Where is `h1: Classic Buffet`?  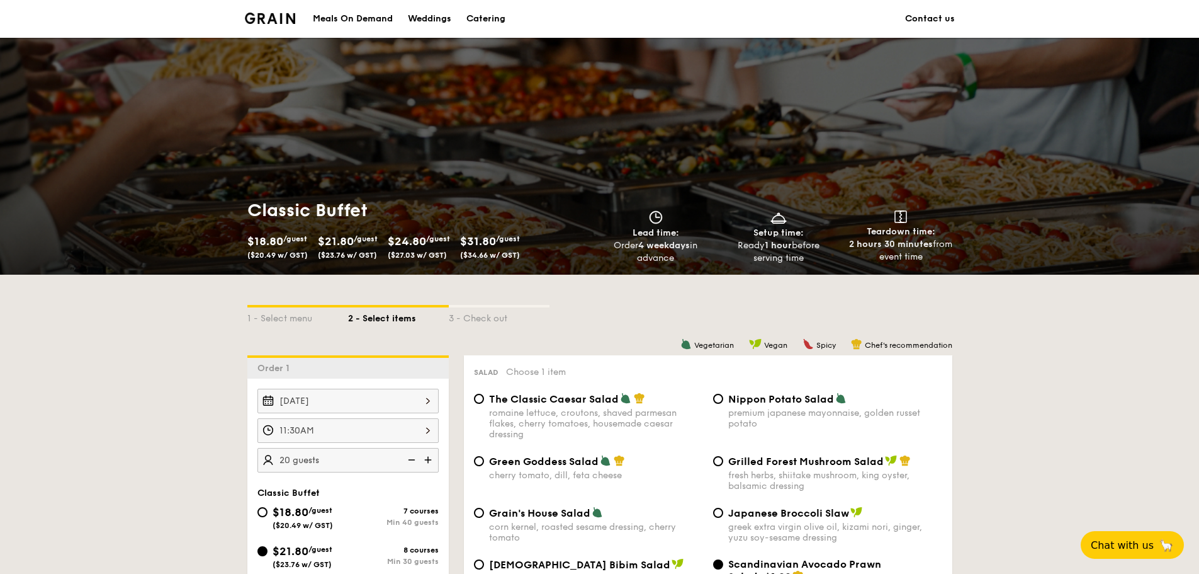
h1: Classic Buffet is located at coordinates (421, 210).